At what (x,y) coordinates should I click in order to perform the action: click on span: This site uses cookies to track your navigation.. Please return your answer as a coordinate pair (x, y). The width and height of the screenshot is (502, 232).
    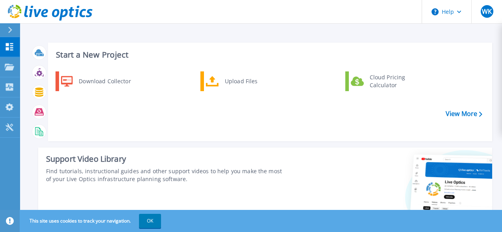
    Looking at the image, I should click on (91, 221).